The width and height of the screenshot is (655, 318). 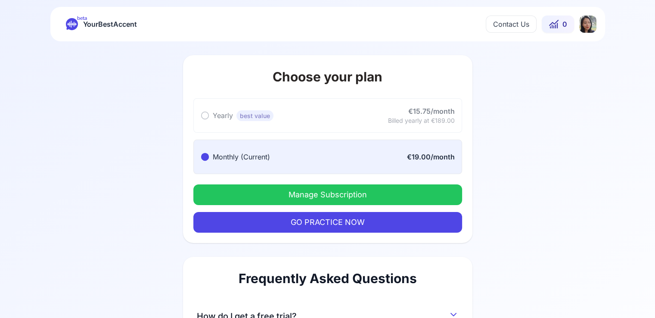 I want to click on button: Yearlybest value€15.75/monthBilled yearly at €189.00, so click(x=328, y=115).